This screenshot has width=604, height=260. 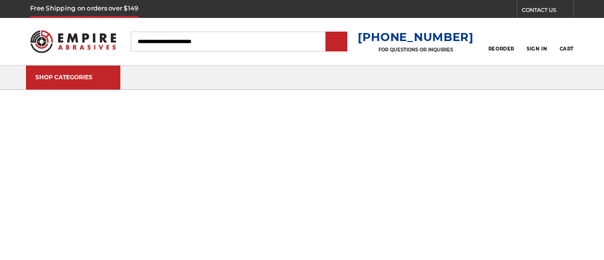 I want to click on a: CONTACT US, so click(x=547, y=11).